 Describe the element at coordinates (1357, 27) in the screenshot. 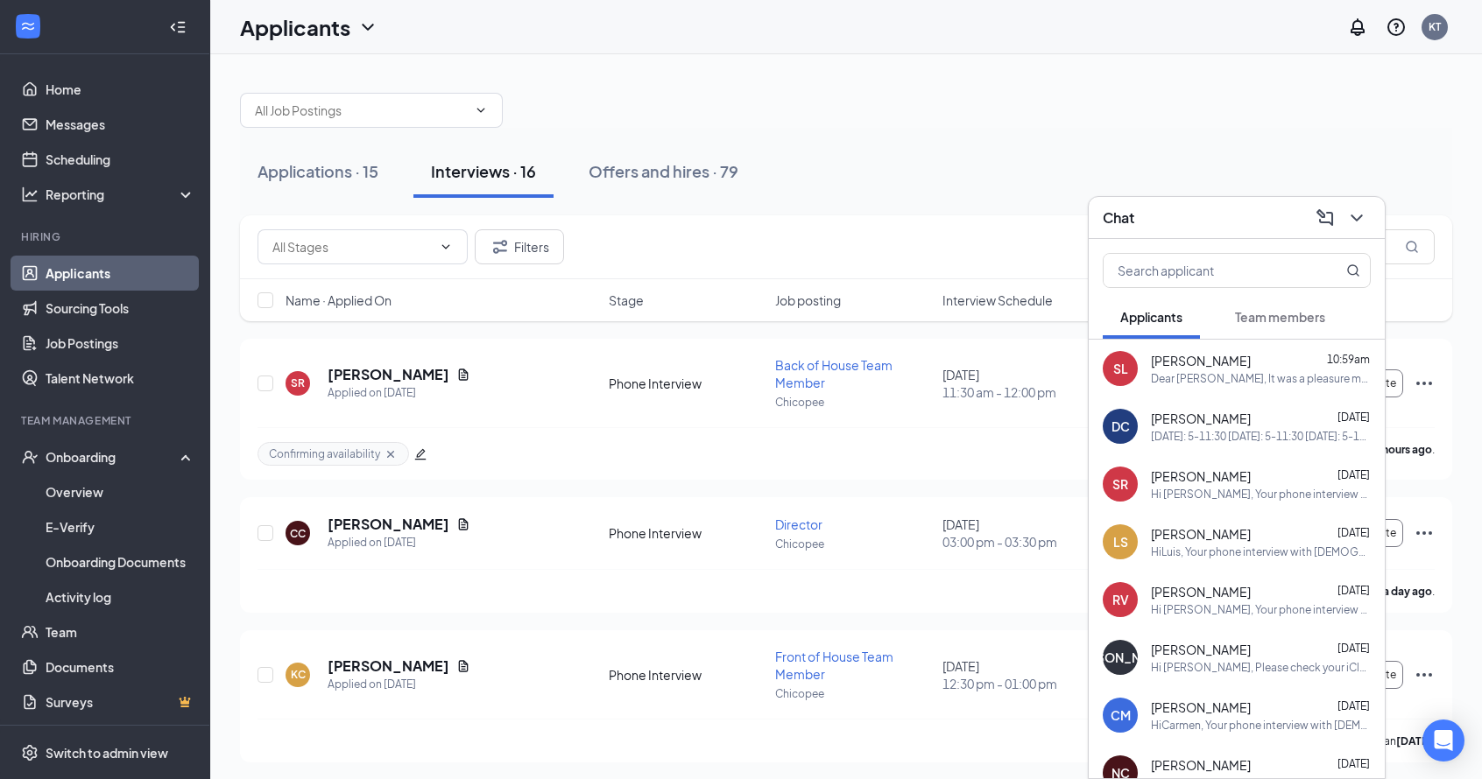

I see `svg: Notifications` at that location.